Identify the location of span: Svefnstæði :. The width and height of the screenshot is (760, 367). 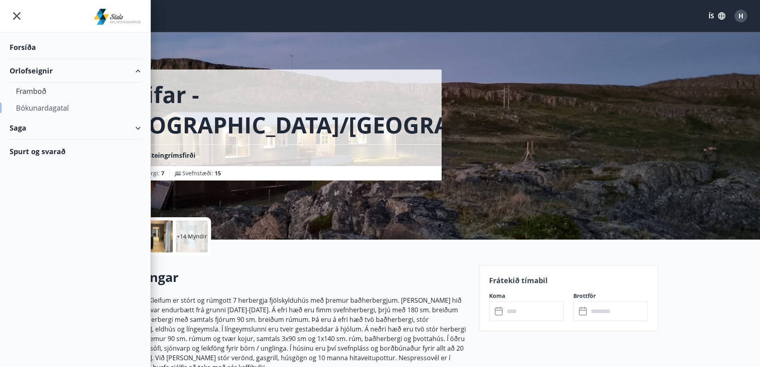
(201, 173).